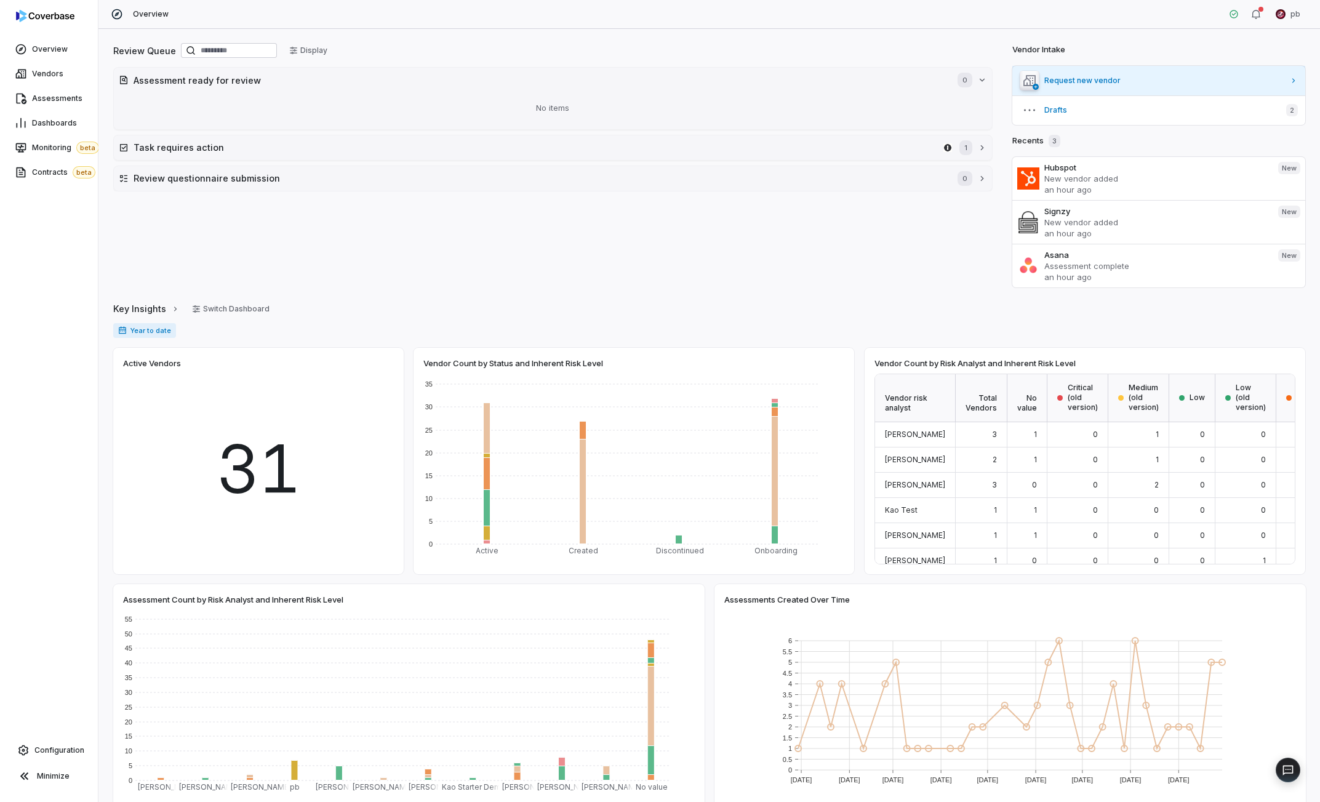 This screenshot has width=1320, height=802. What do you see at coordinates (787, 673) in the screenshot?
I see `text: 4.5` at bounding box center [787, 673].